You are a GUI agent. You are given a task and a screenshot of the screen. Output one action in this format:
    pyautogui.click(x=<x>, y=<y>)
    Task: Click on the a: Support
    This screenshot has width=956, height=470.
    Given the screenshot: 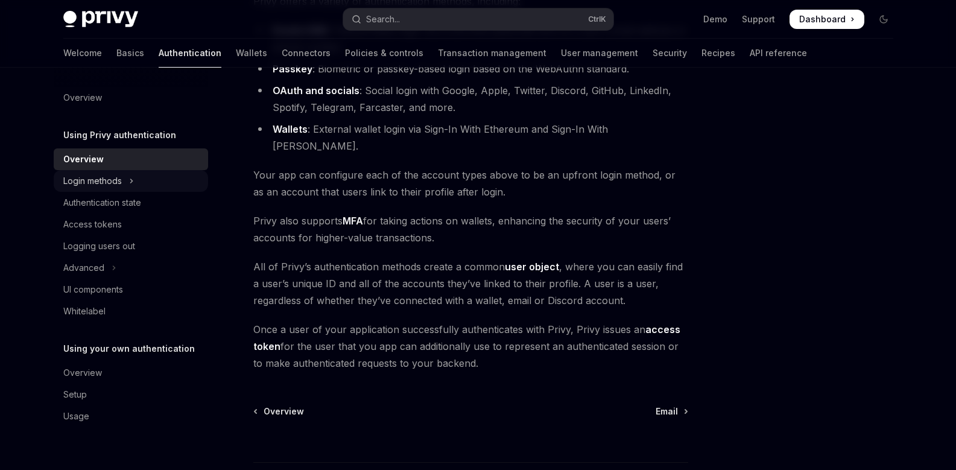 What is the action you would take?
    pyautogui.click(x=758, y=19)
    